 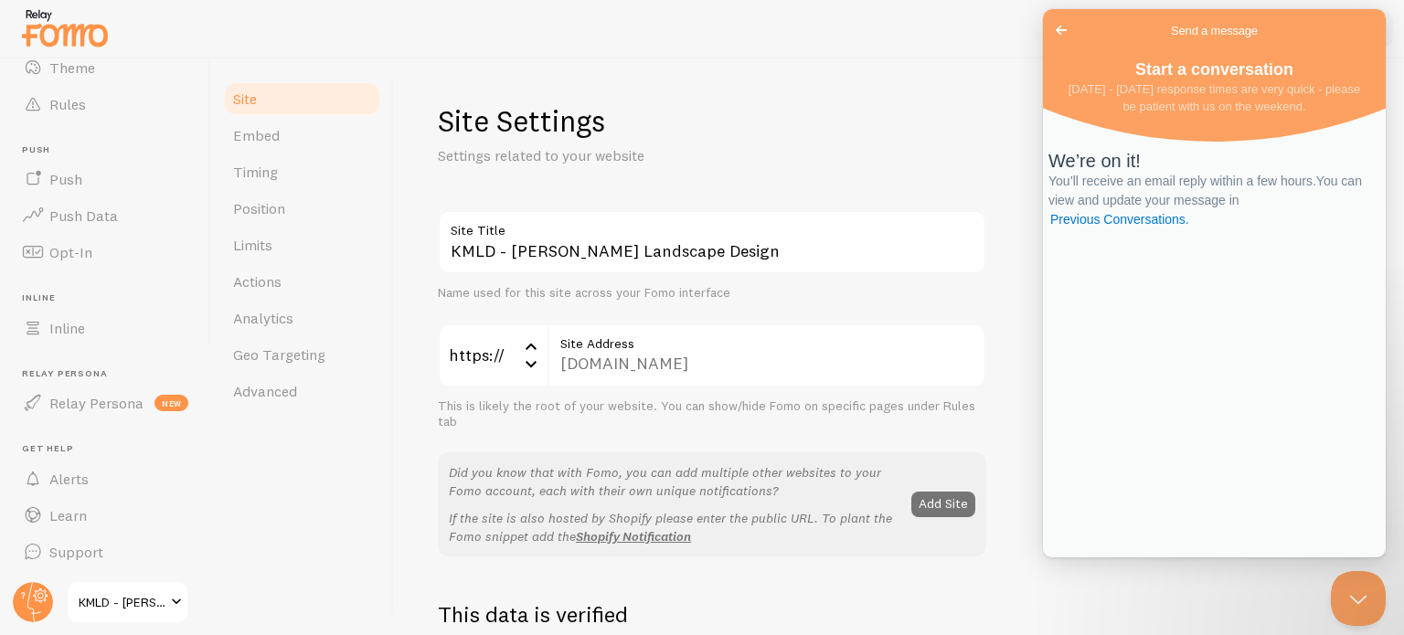 I want to click on span: Support, so click(x=76, y=552).